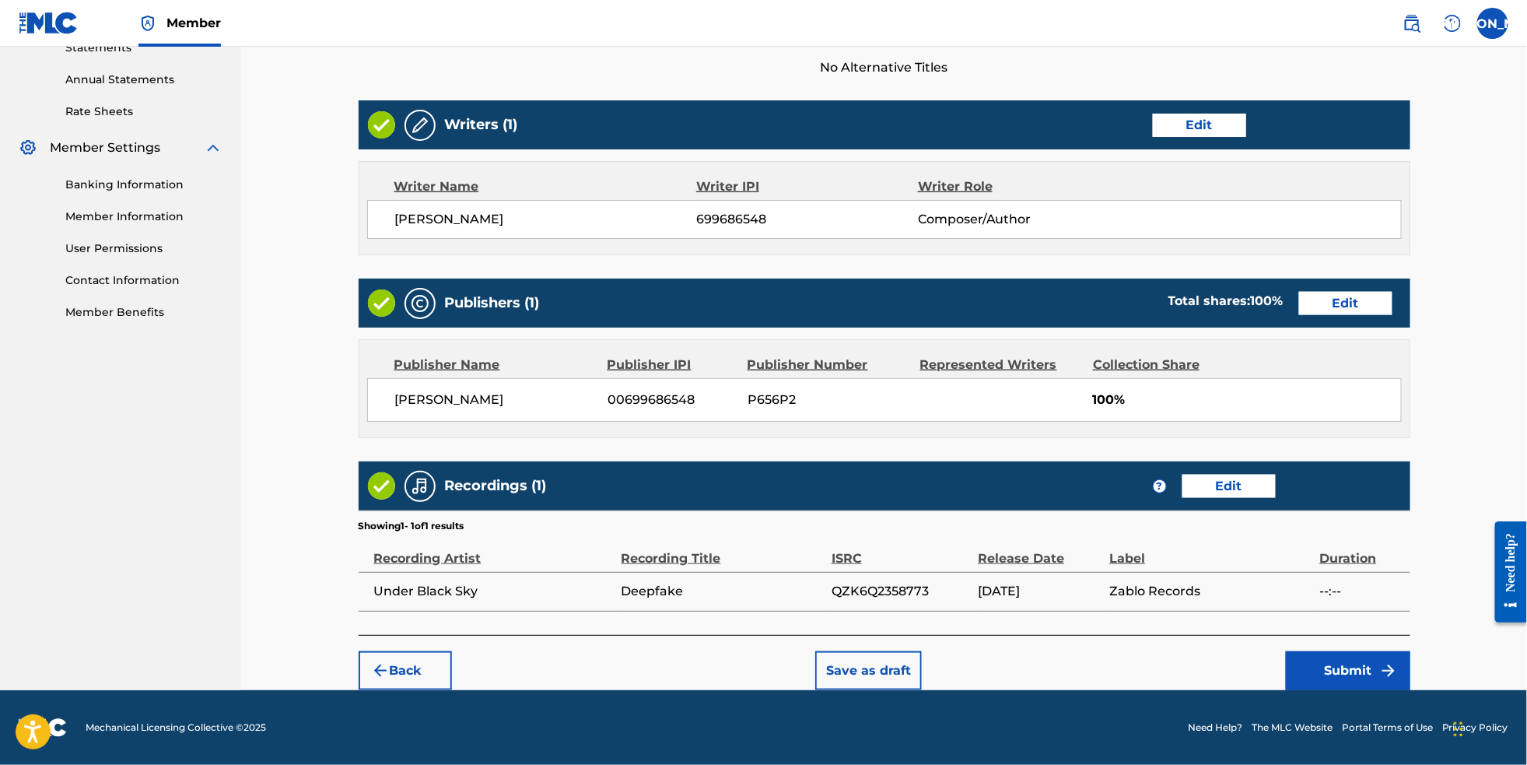 The height and width of the screenshot is (765, 1527). Describe the element at coordinates (482, 124) in the screenshot. I see `h5: Writers (1)` at that location.